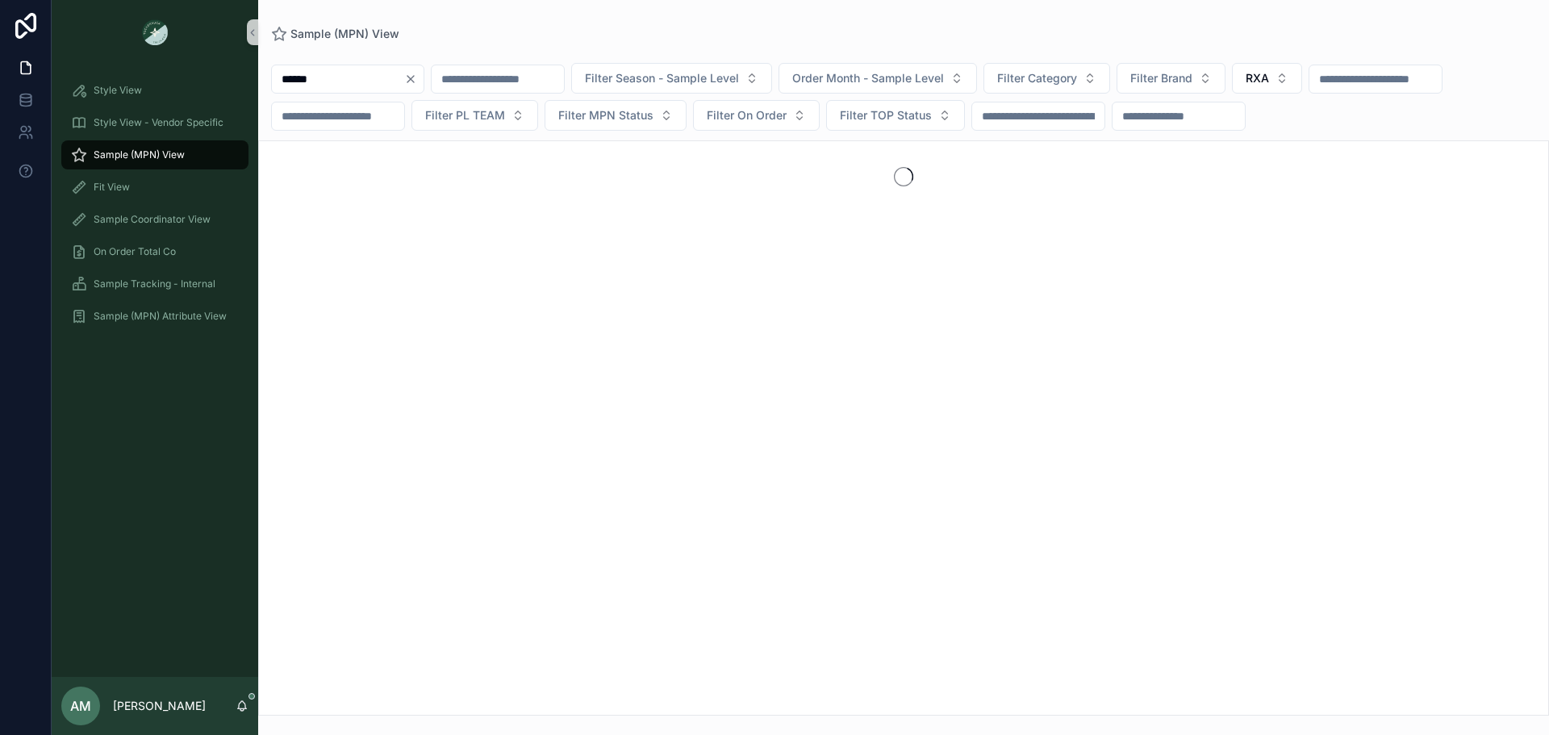 The height and width of the screenshot is (735, 1549). What do you see at coordinates (155, 219) in the screenshot?
I see `a: Sample Coordinator View` at bounding box center [155, 219].